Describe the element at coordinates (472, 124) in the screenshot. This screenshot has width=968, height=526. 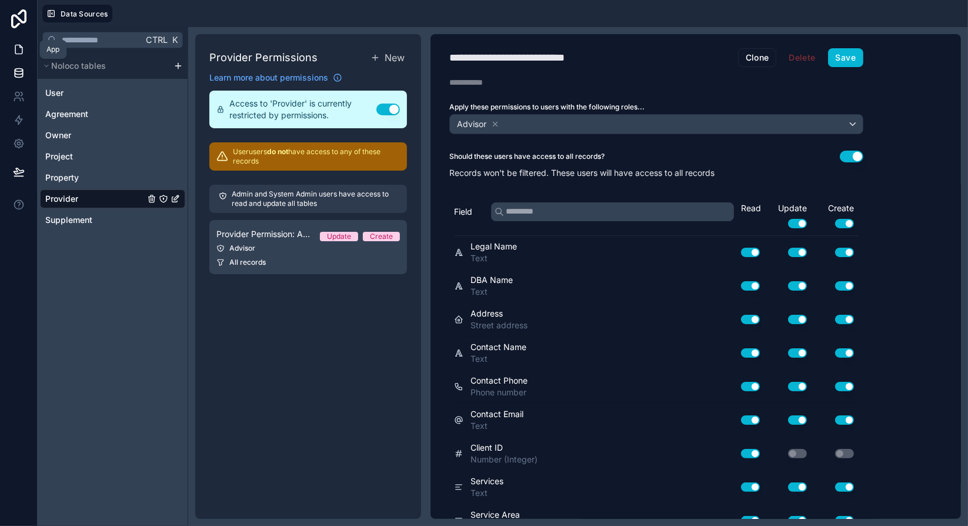
I see `span: Advisor` at that location.